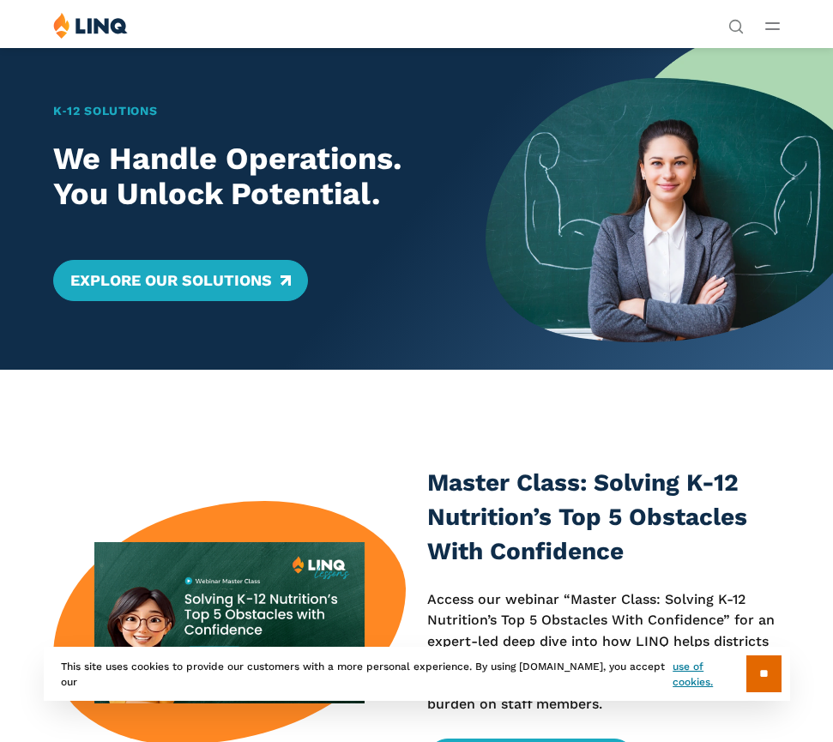 This screenshot has height=742, width=833. Describe the element at coordinates (417, 673) in the screenshot. I see `div: This site uses cookies to provide our customers with a more personal experience. By using [DOMAIN...` at that location.